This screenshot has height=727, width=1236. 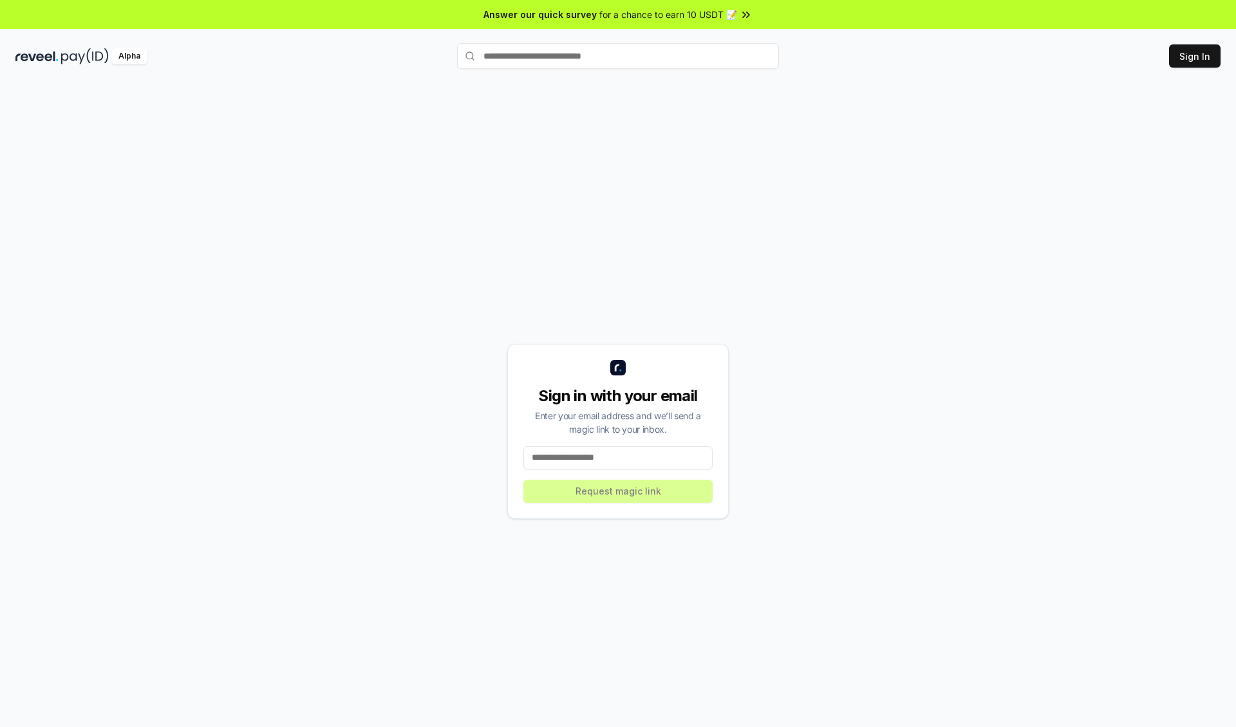 What do you see at coordinates (37, 56) in the screenshot?
I see `img: reveel_dark` at bounding box center [37, 56].